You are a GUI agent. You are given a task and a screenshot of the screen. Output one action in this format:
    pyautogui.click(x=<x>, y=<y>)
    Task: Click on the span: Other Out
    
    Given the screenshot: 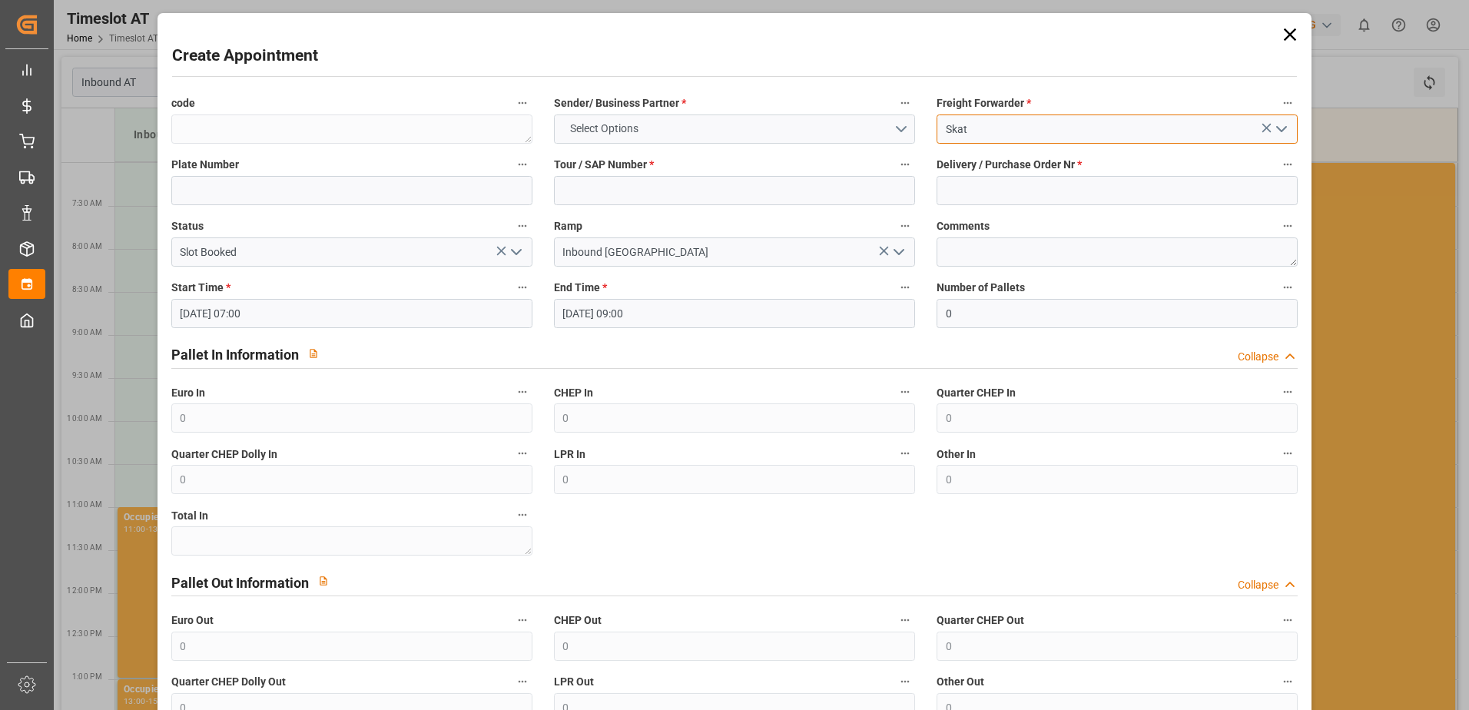 What is the action you would take?
    pyautogui.click(x=960, y=682)
    